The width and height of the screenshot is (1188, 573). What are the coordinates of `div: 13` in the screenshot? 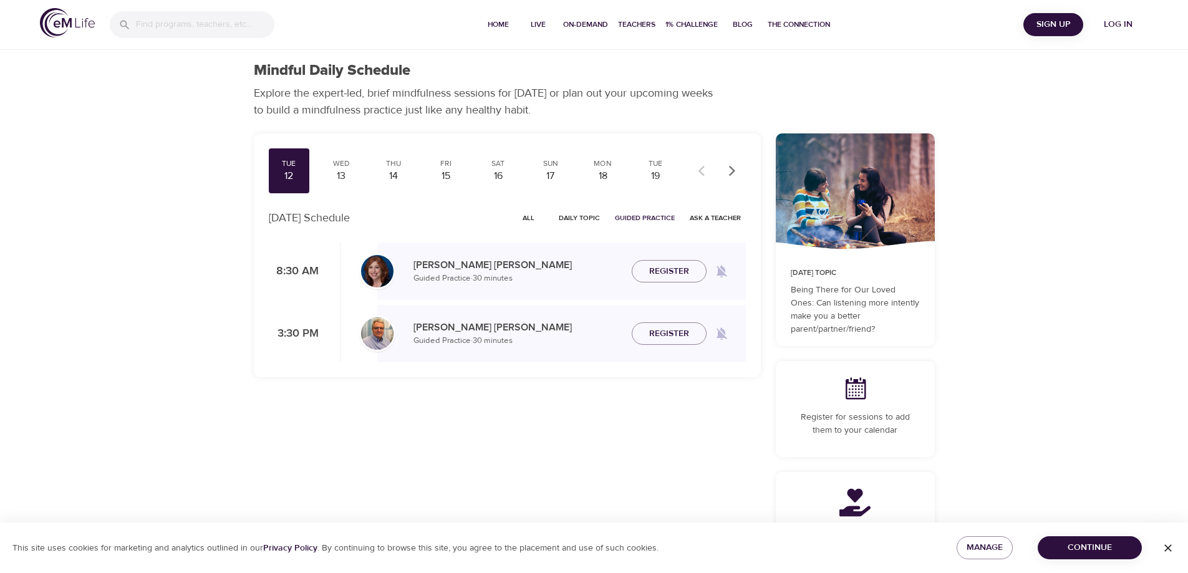 It's located at (341, 176).